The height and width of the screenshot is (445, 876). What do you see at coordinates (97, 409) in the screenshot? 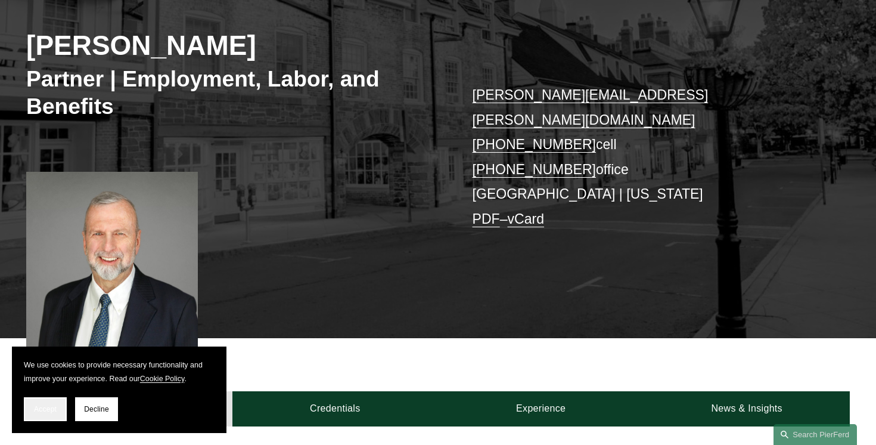
I see `button: Decline` at bounding box center [97, 409].